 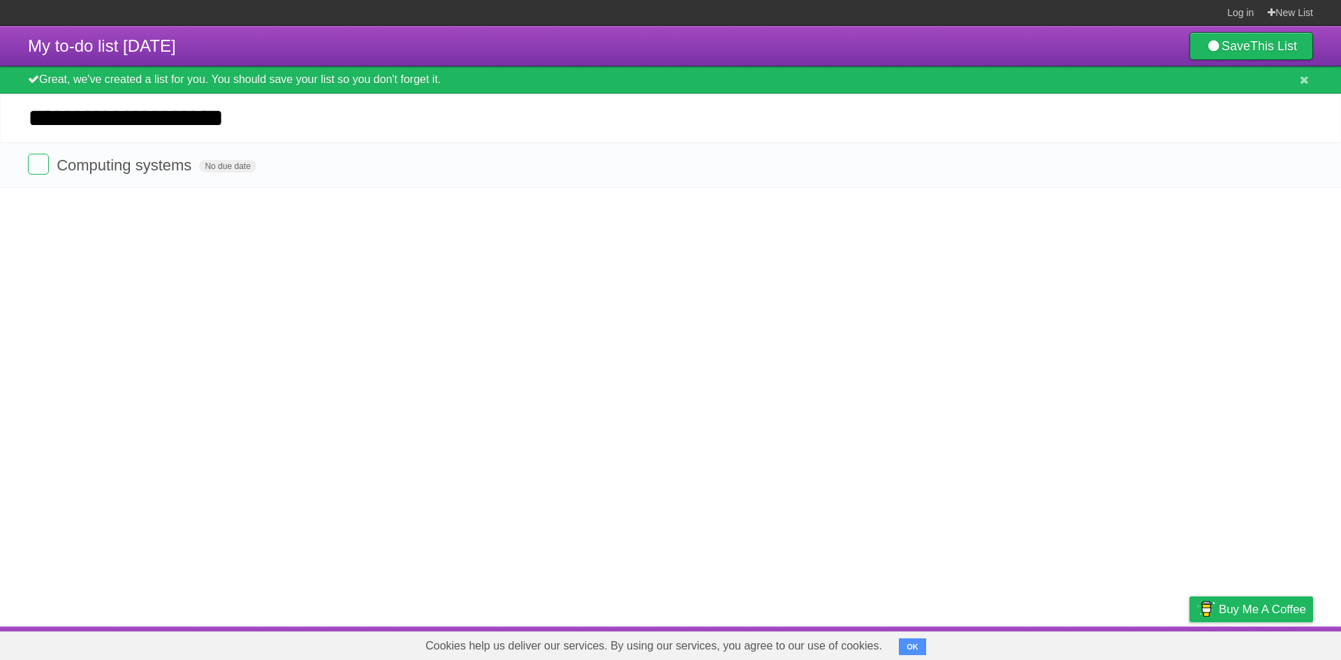 I want to click on span: Cookies help us deliver our services. By using our services, you agree to our use of cookies., so click(x=654, y=646).